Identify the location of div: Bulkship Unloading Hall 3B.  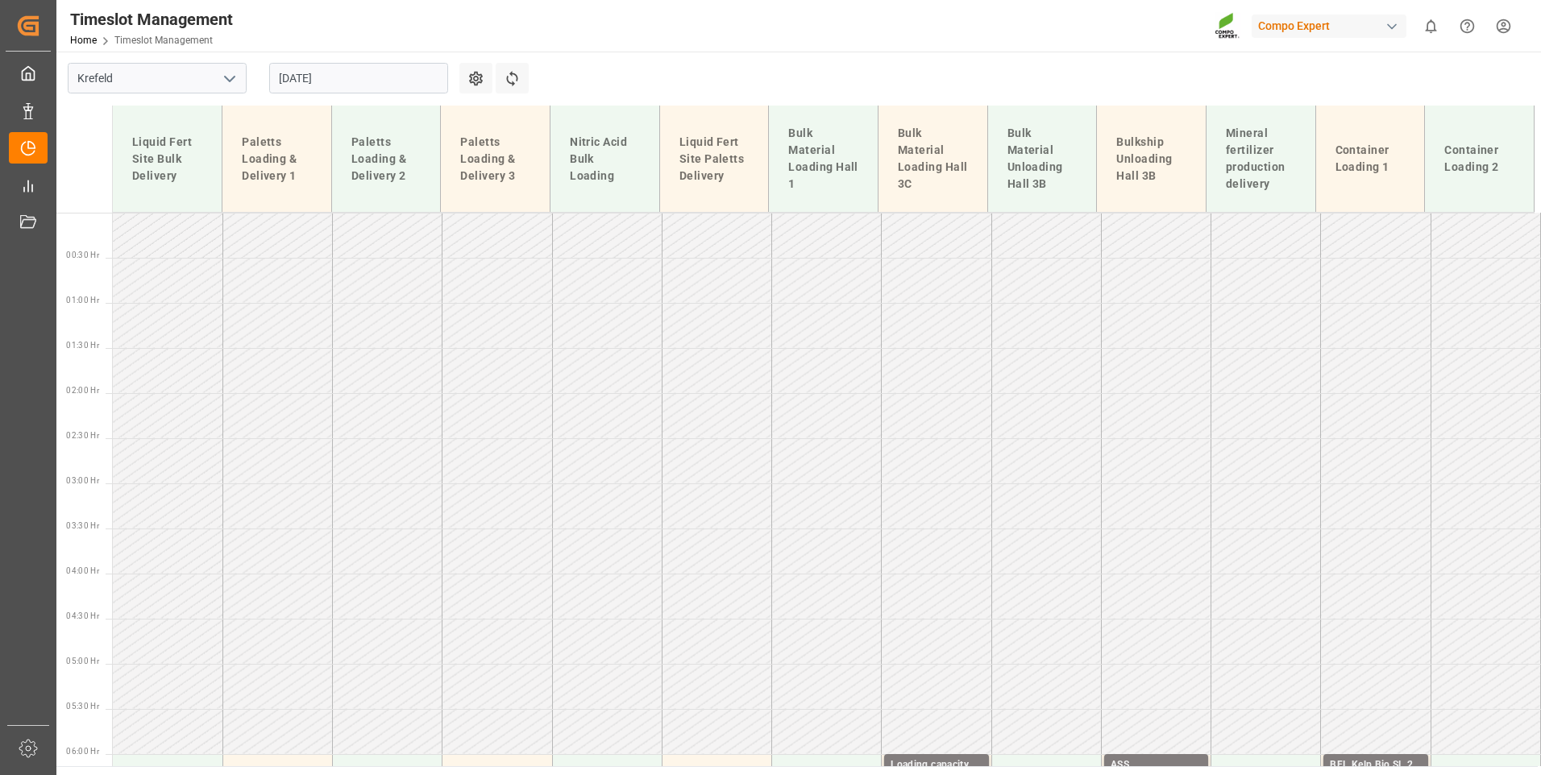
(1151, 159).